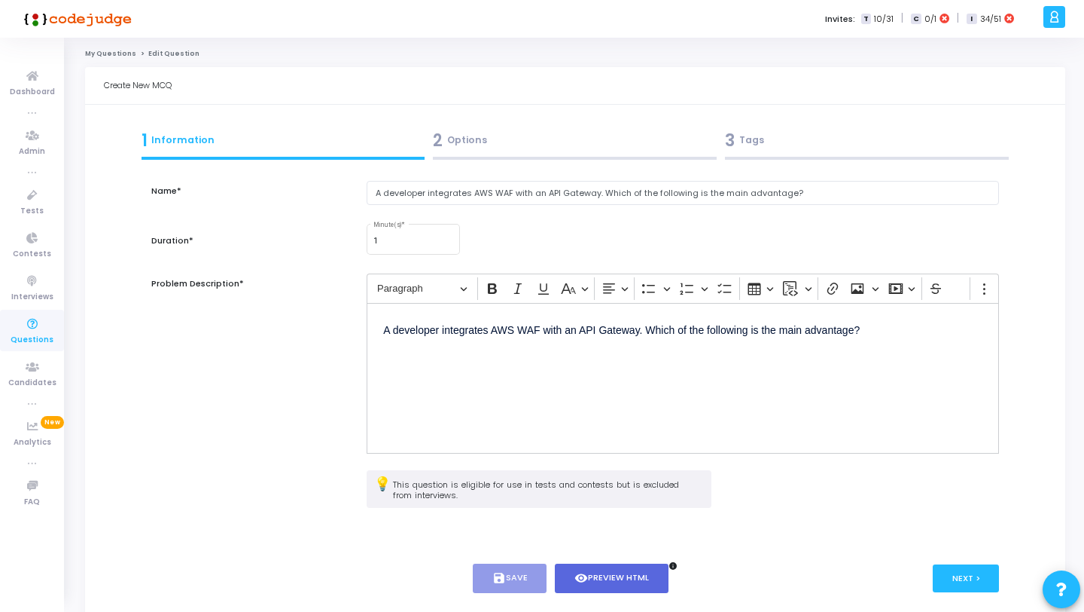 This screenshot has height=612, width=1084. I want to click on button: Paragraph, so click(422, 288).